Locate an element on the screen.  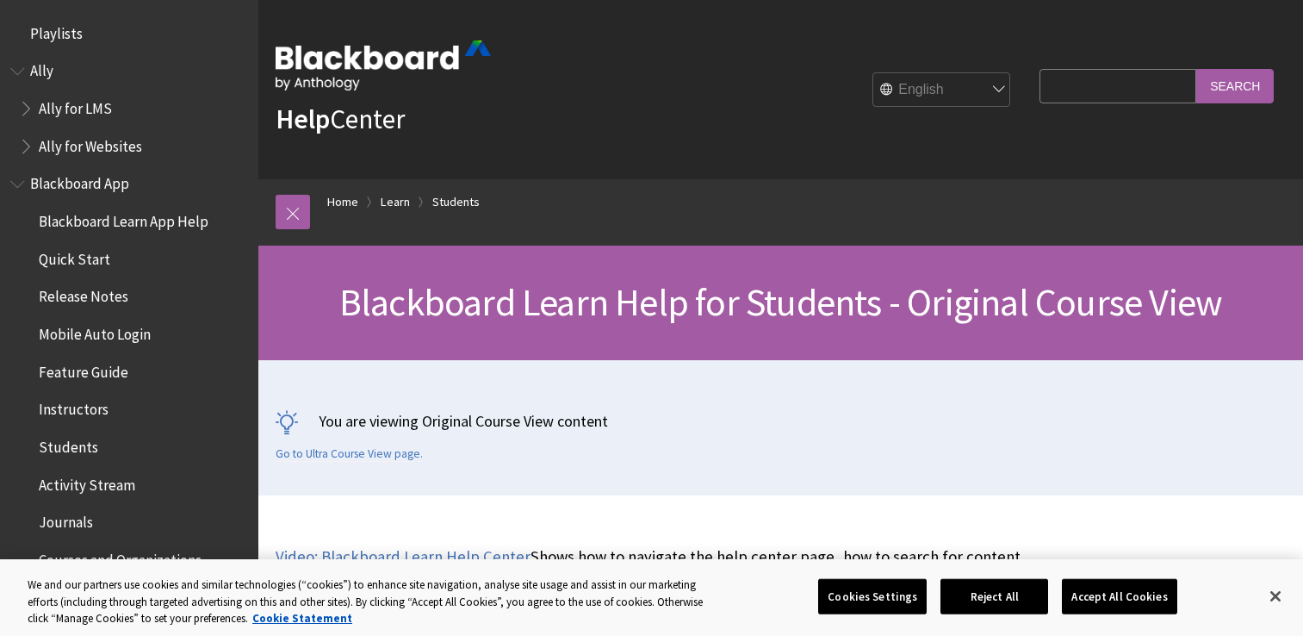
select: Site Language Selector is located at coordinates (942, 90).